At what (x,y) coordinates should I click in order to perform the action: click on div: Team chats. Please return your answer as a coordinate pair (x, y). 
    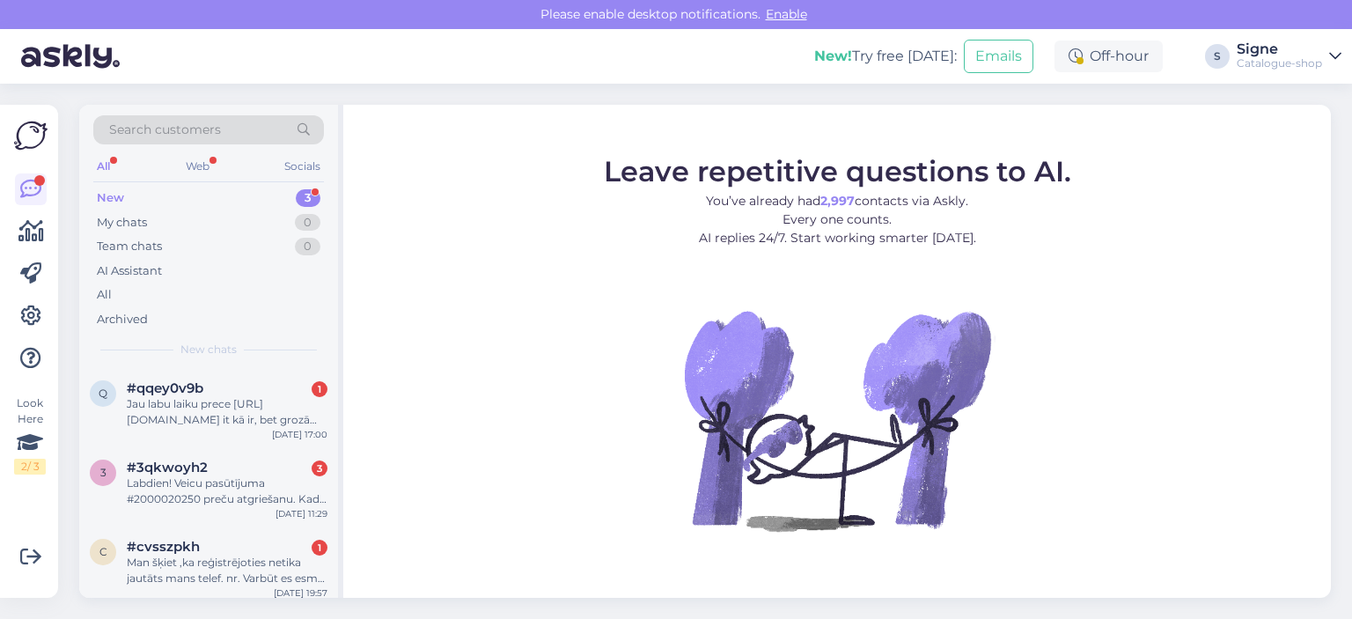
    Looking at the image, I should click on (129, 246).